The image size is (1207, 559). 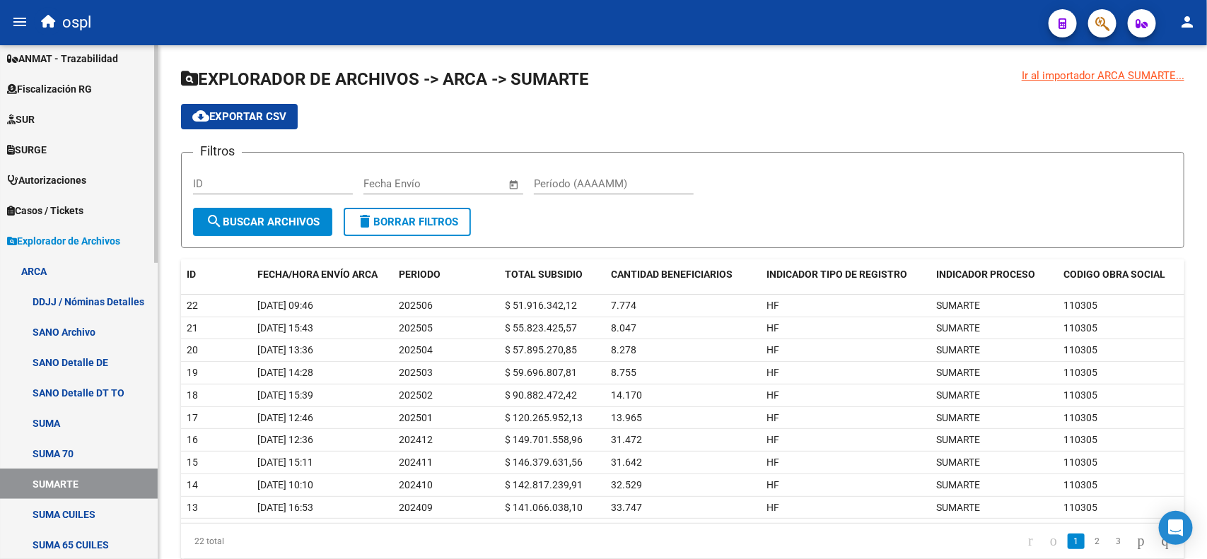 I want to click on span: 202501, so click(x=416, y=418).